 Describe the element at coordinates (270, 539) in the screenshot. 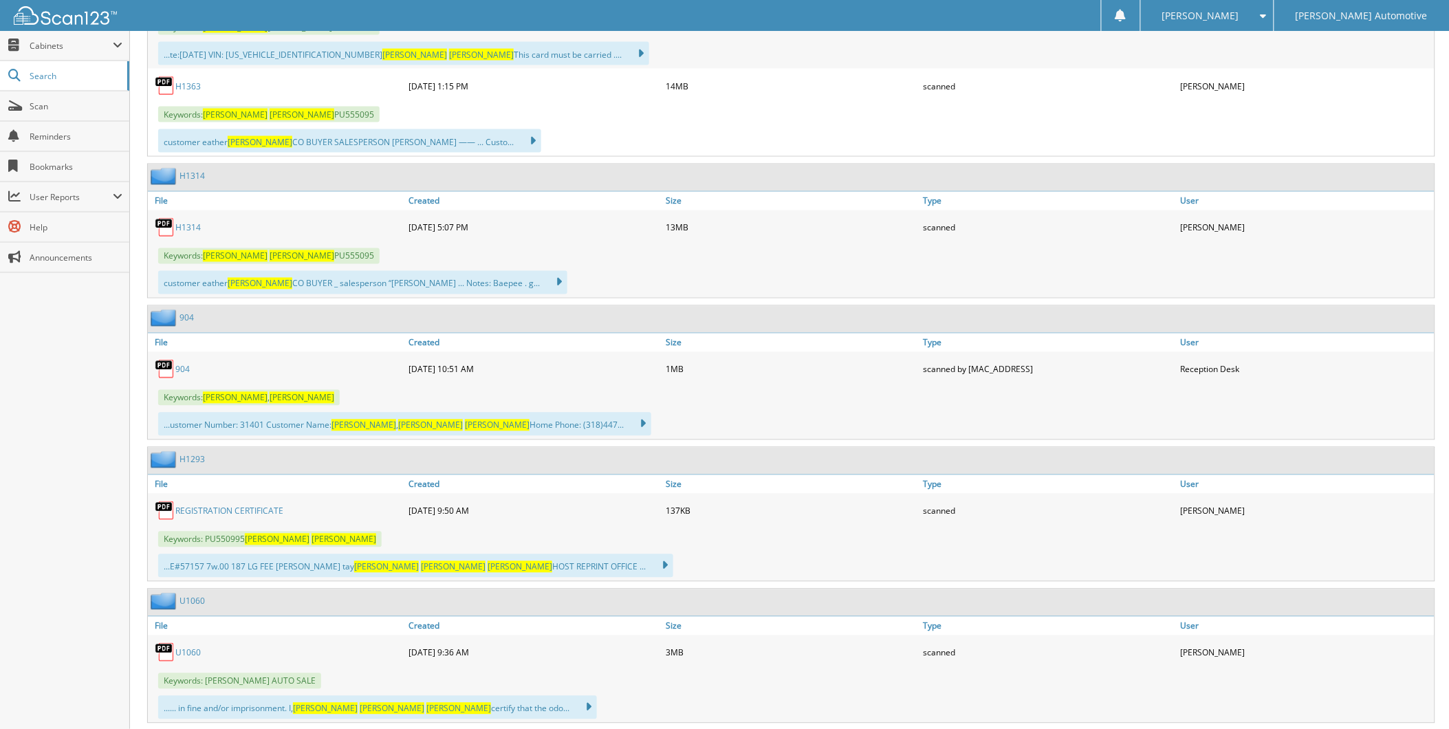

I see `span: Keywords: PU550995` at that location.